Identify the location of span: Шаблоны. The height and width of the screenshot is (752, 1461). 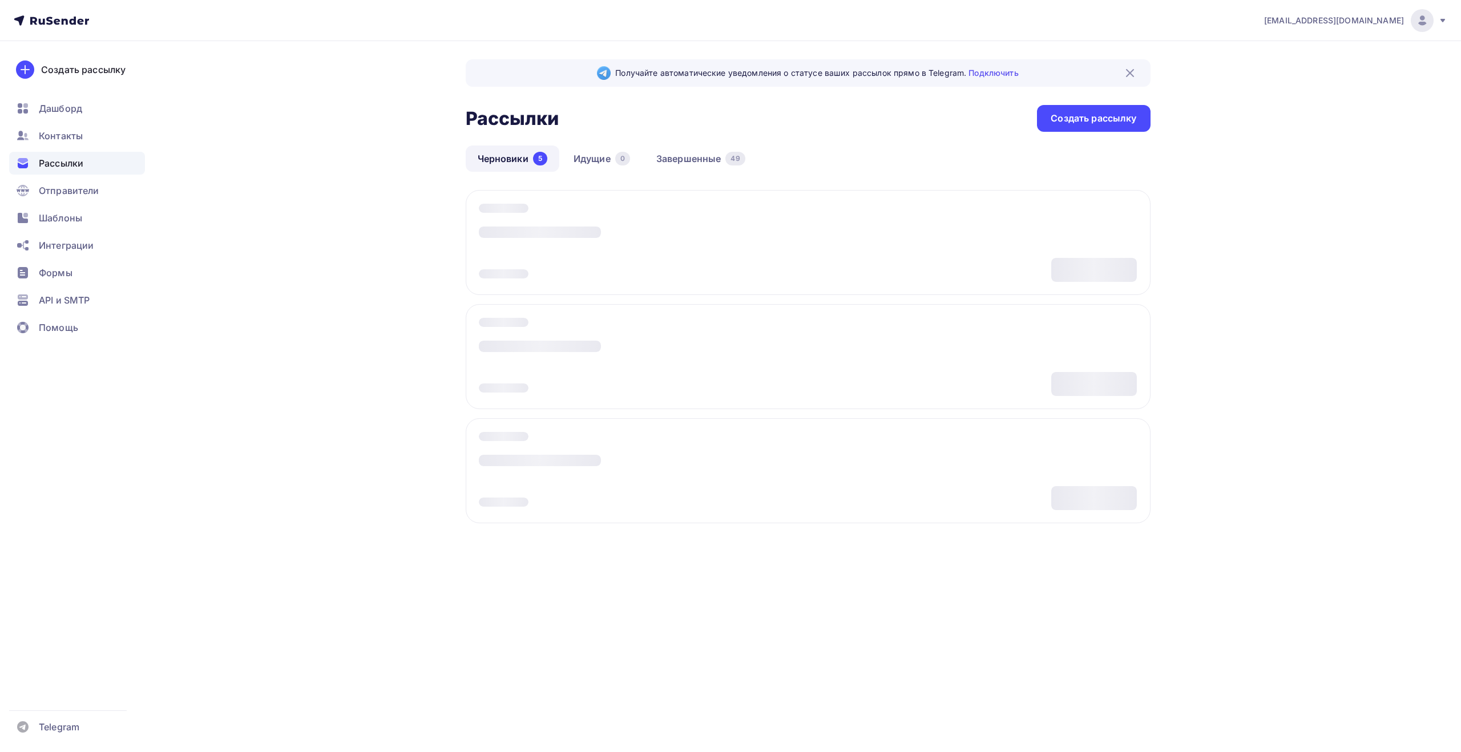
(61, 218).